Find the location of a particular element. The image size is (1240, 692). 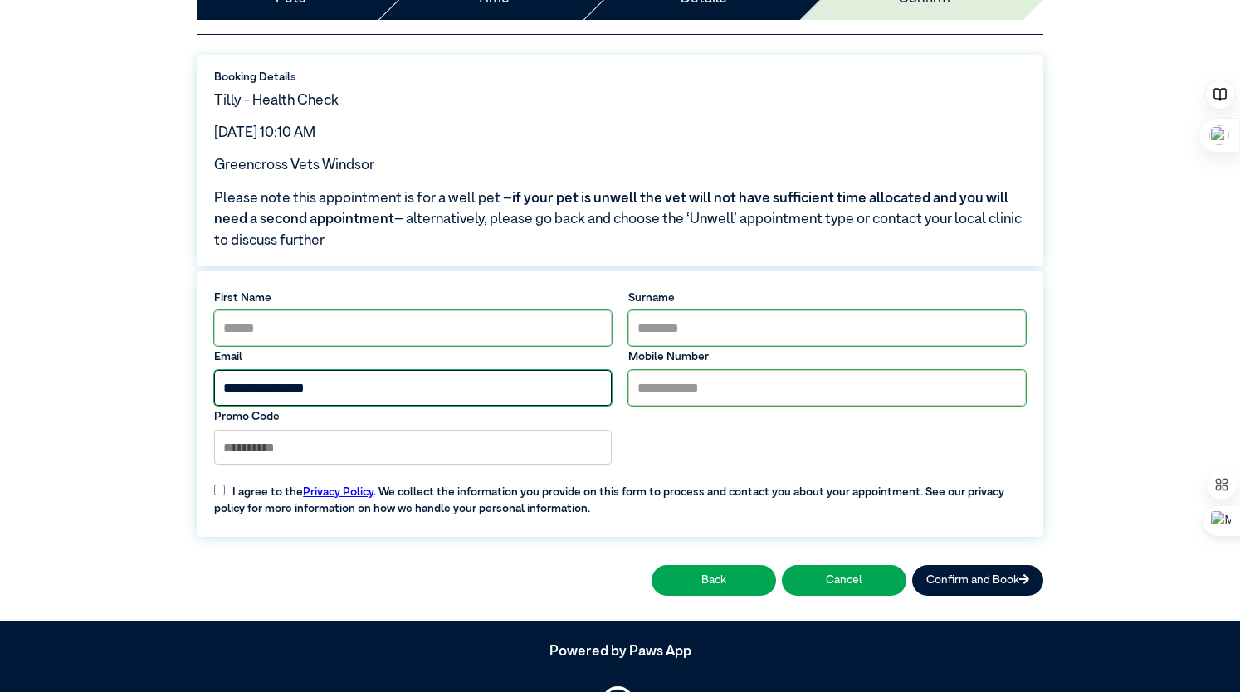

label: First Name is located at coordinates (413, 298).